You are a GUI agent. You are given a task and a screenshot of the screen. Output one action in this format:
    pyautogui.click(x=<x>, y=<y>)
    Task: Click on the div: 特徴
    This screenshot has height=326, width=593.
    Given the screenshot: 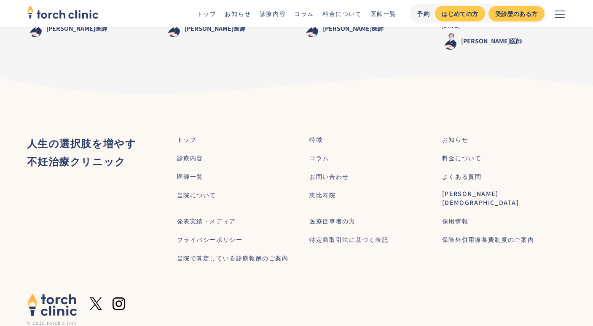 What is the action you would take?
    pyautogui.click(x=316, y=139)
    